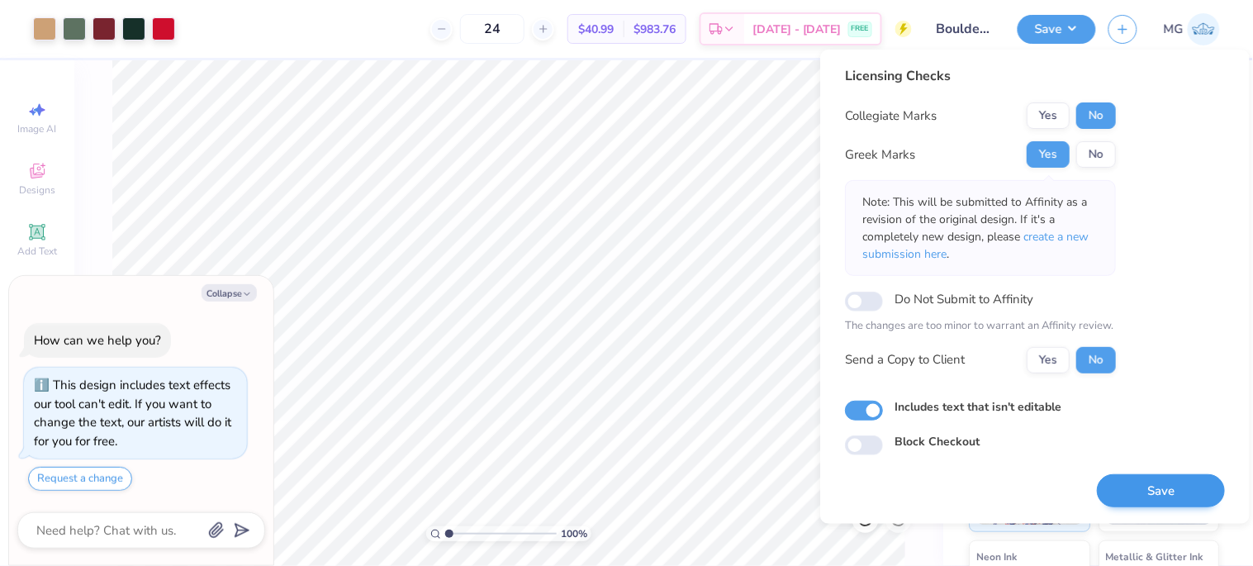  I want to click on label: Block Checkout, so click(937, 441).